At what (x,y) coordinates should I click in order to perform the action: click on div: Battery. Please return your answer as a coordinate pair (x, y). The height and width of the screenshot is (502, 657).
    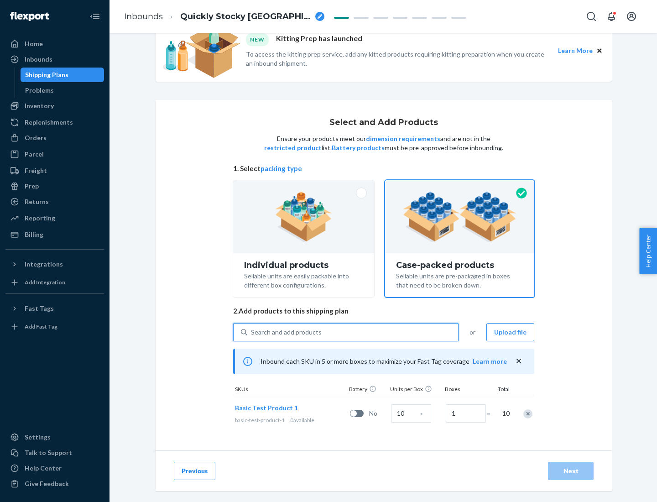
    Looking at the image, I should click on (368, 390).